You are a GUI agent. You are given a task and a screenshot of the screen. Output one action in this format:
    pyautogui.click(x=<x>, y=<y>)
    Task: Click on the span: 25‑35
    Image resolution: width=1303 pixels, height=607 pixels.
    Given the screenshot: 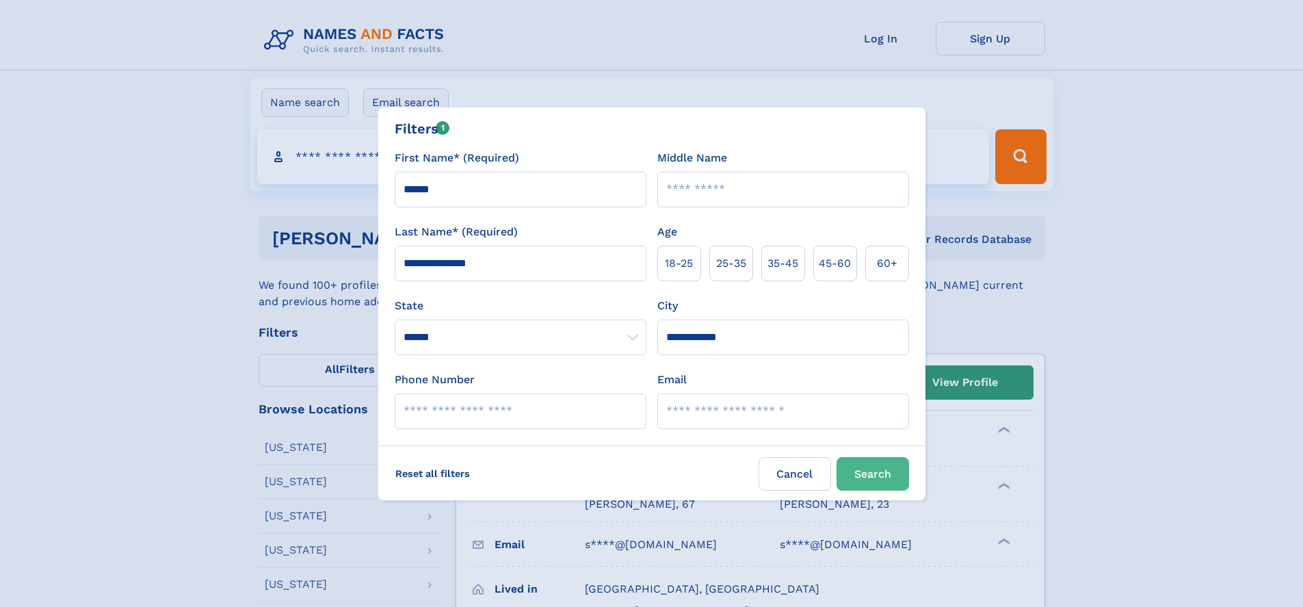 What is the action you would take?
    pyautogui.click(x=731, y=263)
    